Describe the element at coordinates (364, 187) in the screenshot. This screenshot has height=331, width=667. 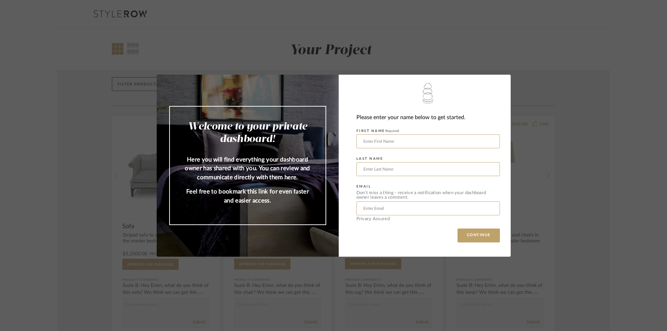
I see `label: EMAIL` at that location.